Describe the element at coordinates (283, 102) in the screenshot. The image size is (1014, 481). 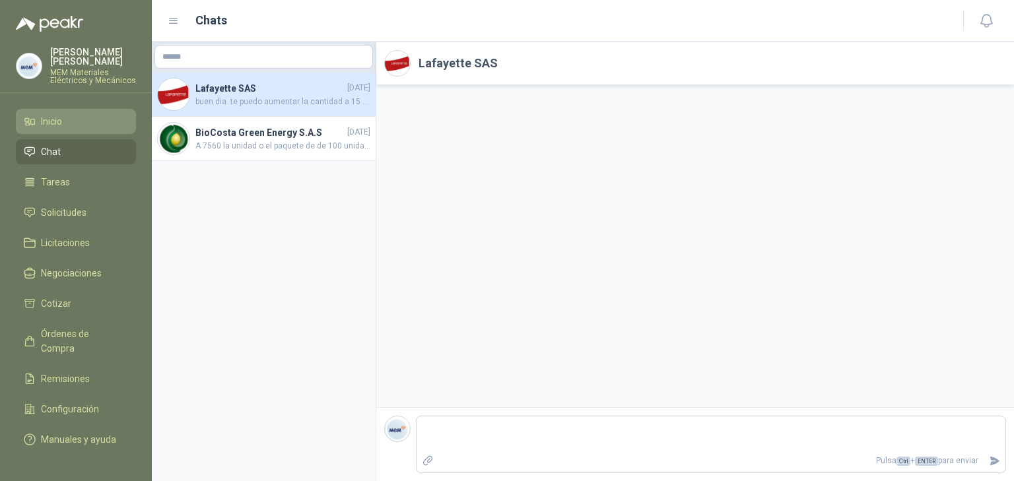
I see `span: buen dia. te puedo aumentar la cantidad a 15 unidades` at that location.